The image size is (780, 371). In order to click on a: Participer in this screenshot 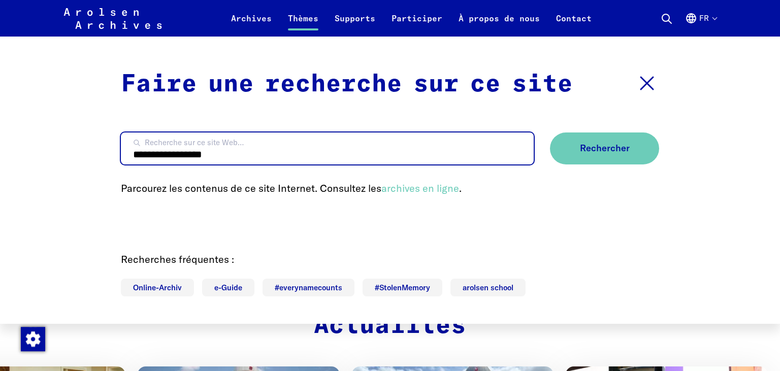, I will do `click(417, 24)`.